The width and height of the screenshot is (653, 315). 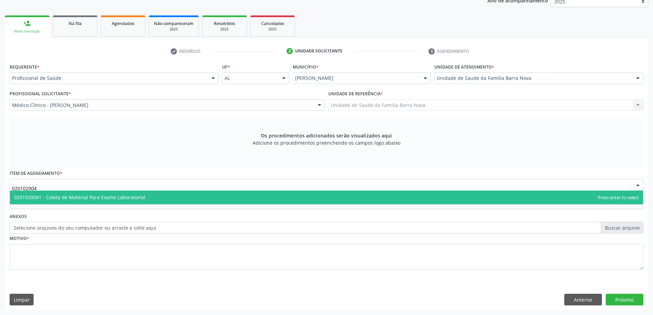 I want to click on button: Anterior, so click(x=583, y=299).